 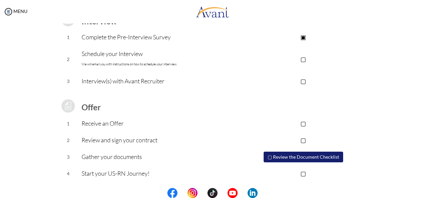 What do you see at coordinates (68, 174) in the screenshot?
I see `td: 4` at bounding box center [68, 174].